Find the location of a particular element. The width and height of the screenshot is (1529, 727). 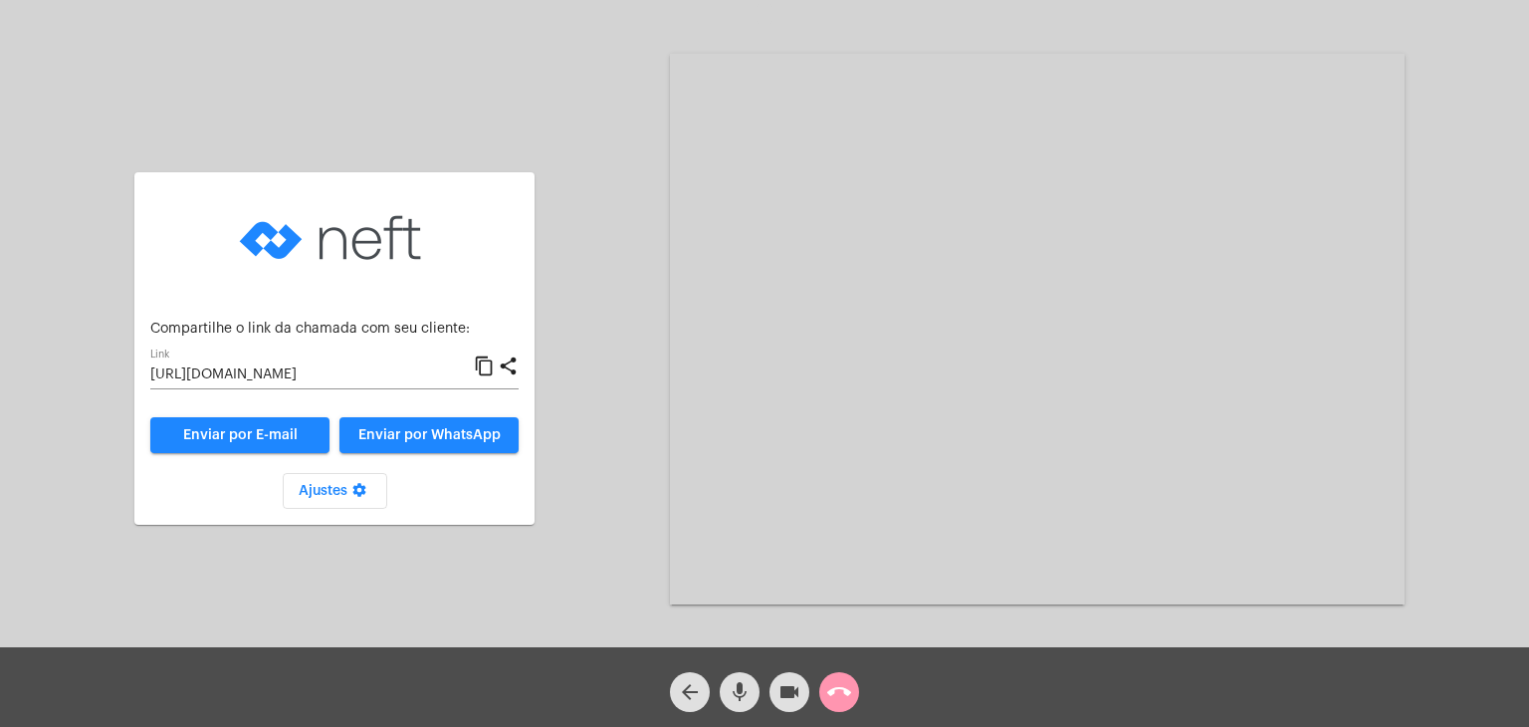

mat-icon: videocam is located at coordinates (790, 692).